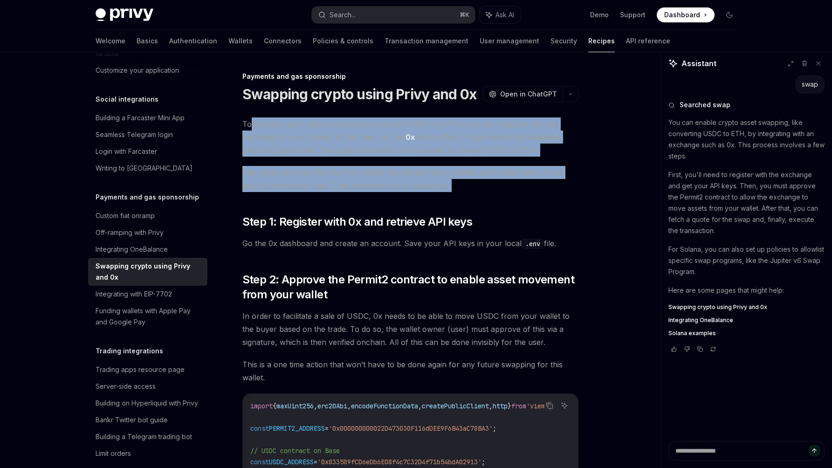 The height and width of the screenshot is (468, 832). Describe the element at coordinates (399, 462) in the screenshot. I see `span: '0x833589fCD6eDb6E08f4c7C32D4f71b54bdA02913'` at that location.